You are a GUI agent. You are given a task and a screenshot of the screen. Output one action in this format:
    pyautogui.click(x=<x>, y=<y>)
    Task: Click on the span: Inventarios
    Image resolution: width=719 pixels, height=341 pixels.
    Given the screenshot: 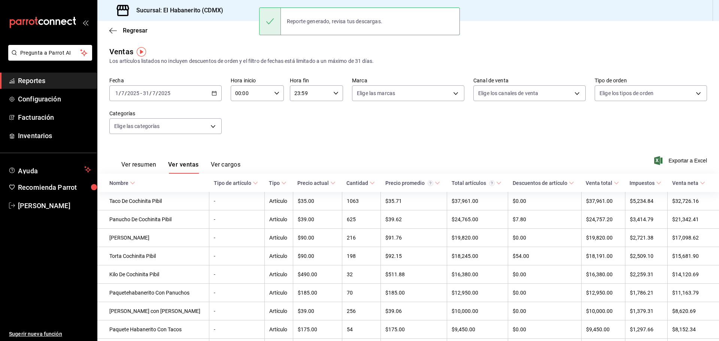 What is the action you would take?
    pyautogui.click(x=54, y=135)
    